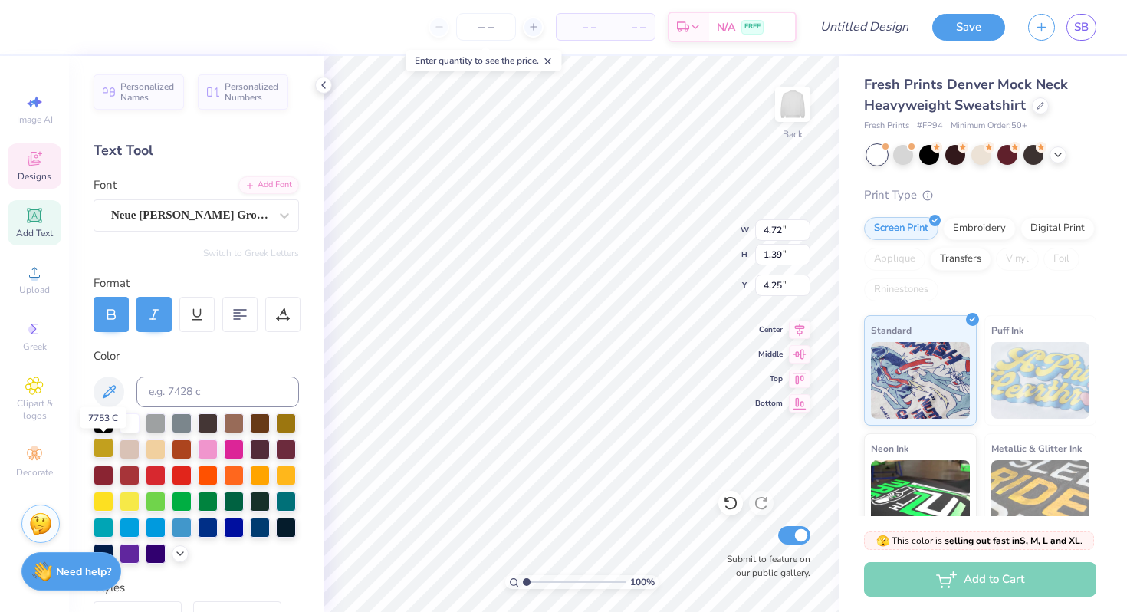 This screenshot has height=612, width=1127. What do you see at coordinates (484, 61) in the screenshot?
I see `div: Enter quantity to see the price.` at bounding box center [484, 61].